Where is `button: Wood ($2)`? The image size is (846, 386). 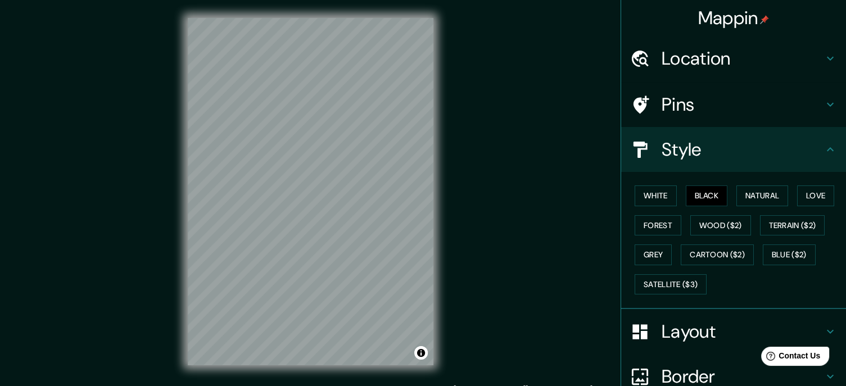
button: Wood ($2) is located at coordinates (721, 225).